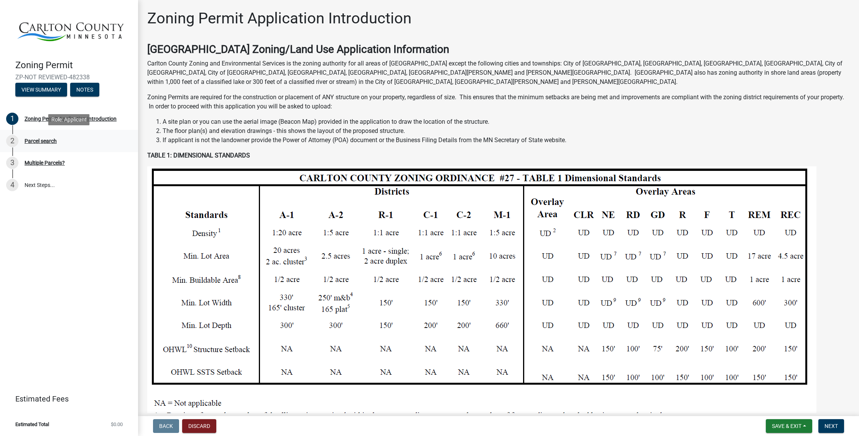 This screenshot has width=859, height=436. Describe the element at coordinates (41, 141) in the screenshot. I see `div: Parcel search` at that location.